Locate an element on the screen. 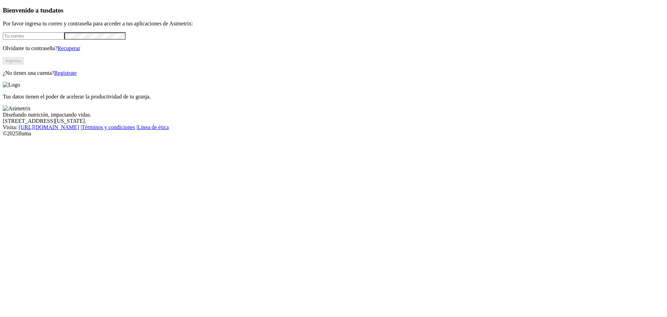 The width and height of the screenshot is (667, 317). input: Tu correo is located at coordinates (33, 36).